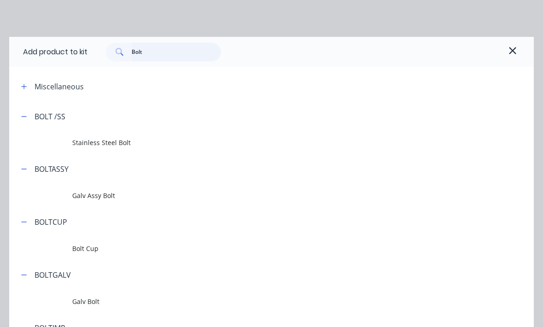  What do you see at coordinates (257, 301) in the screenshot?
I see `span: Galv Bolt` at bounding box center [257, 301].